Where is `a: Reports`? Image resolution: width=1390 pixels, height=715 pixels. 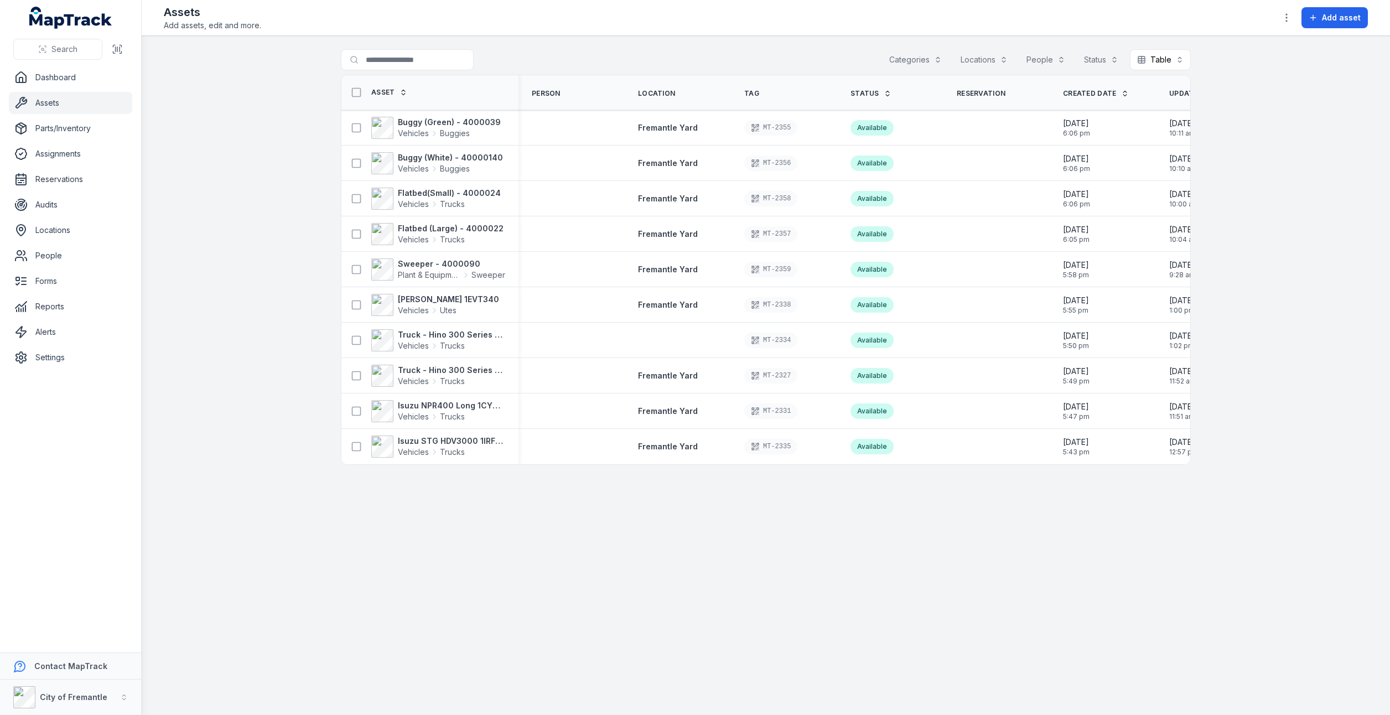 a: Reports is located at coordinates (70, 306).